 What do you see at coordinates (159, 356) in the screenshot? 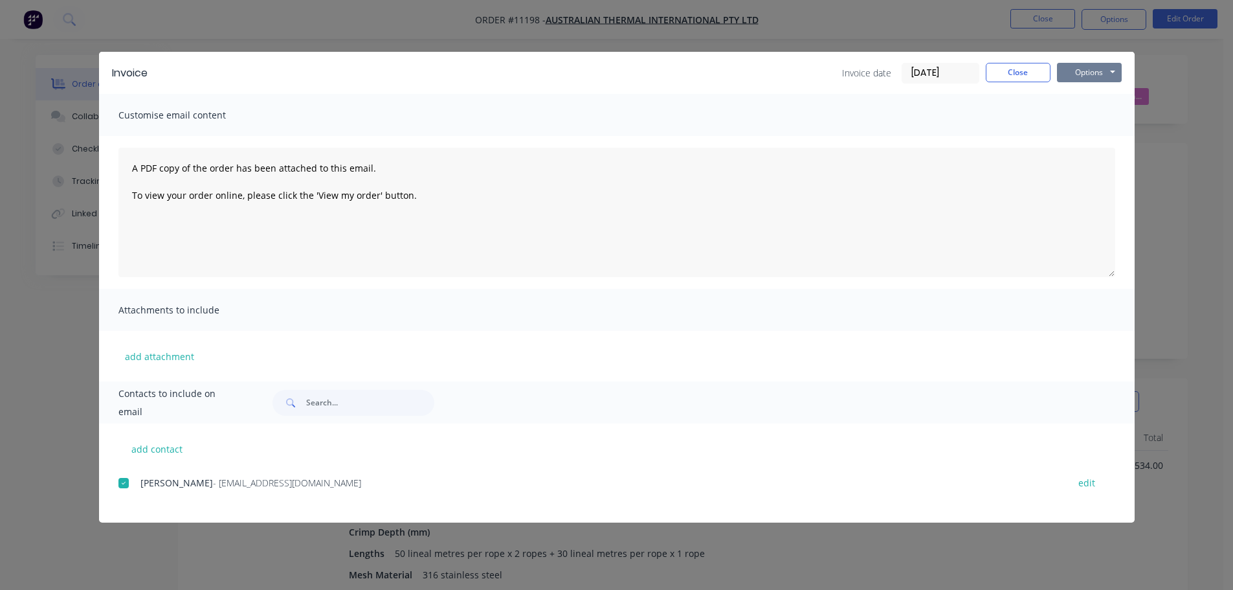
I see `button: add attachment` at bounding box center [159, 356].